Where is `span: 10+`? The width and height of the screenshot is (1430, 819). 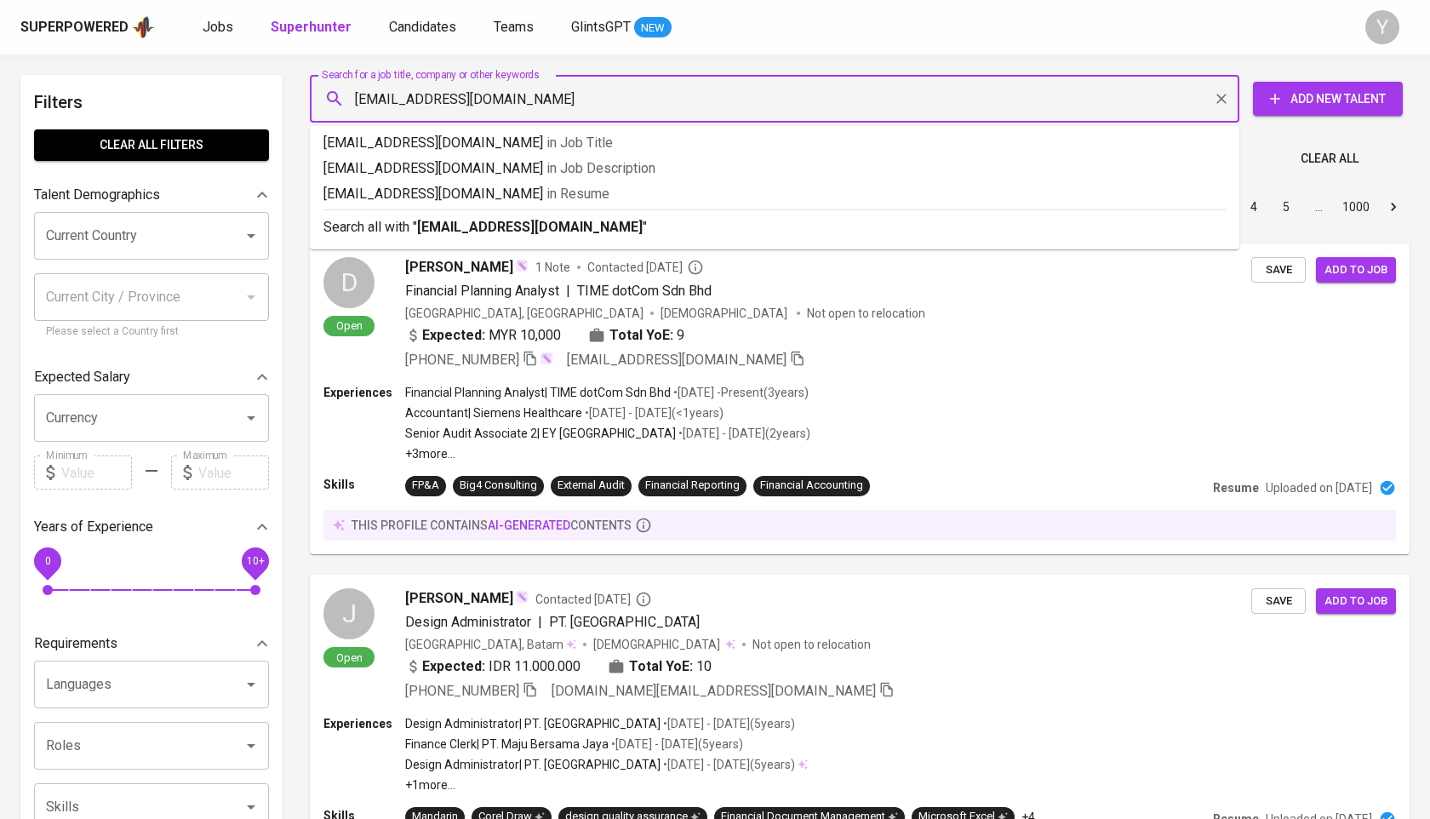
span: 10+ is located at coordinates (254, 561).